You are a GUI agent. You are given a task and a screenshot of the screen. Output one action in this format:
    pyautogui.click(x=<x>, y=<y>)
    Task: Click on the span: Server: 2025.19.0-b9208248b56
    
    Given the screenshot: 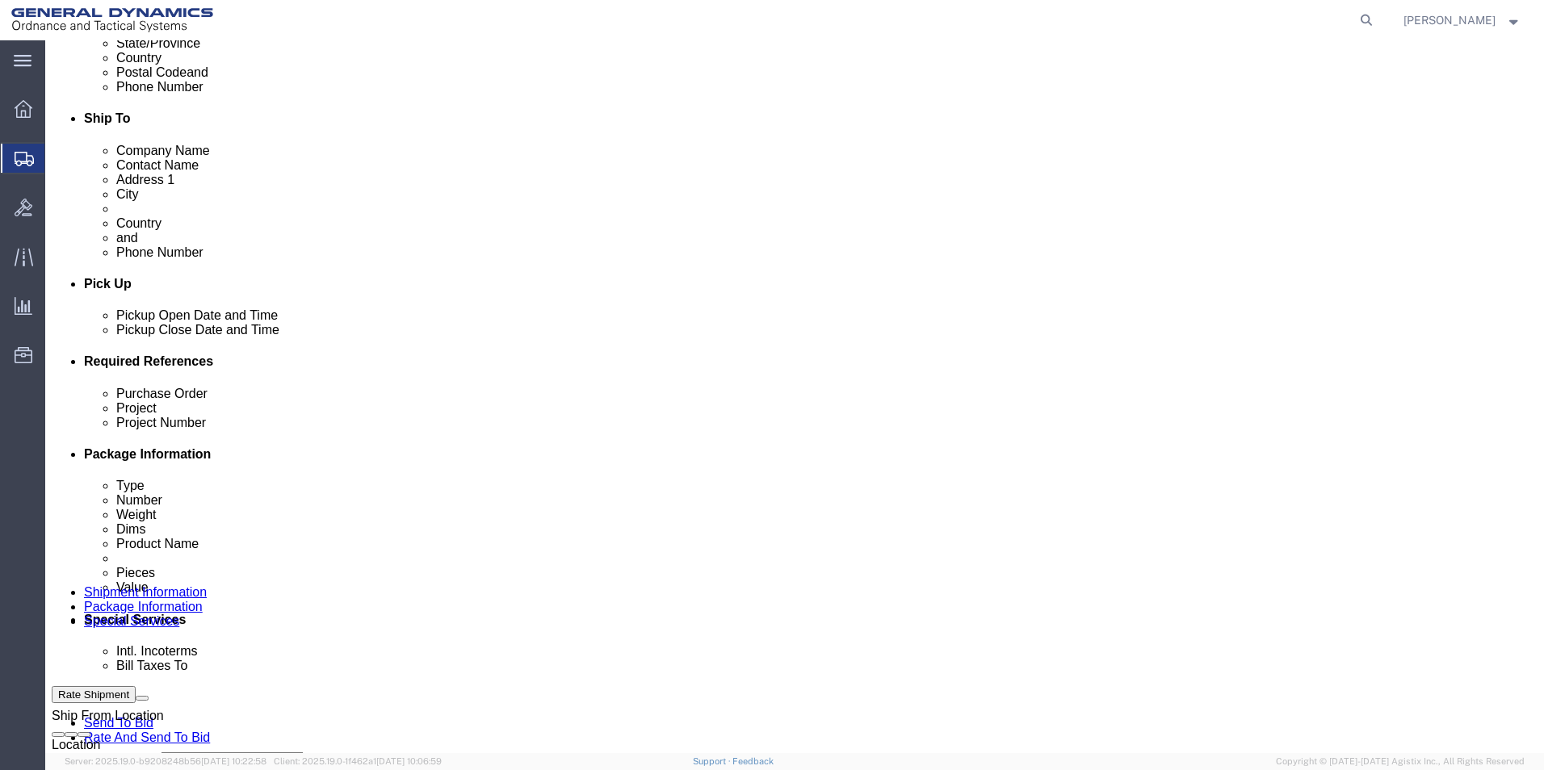 What is the action you would take?
    pyautogui.click(x=166, y=761)
    